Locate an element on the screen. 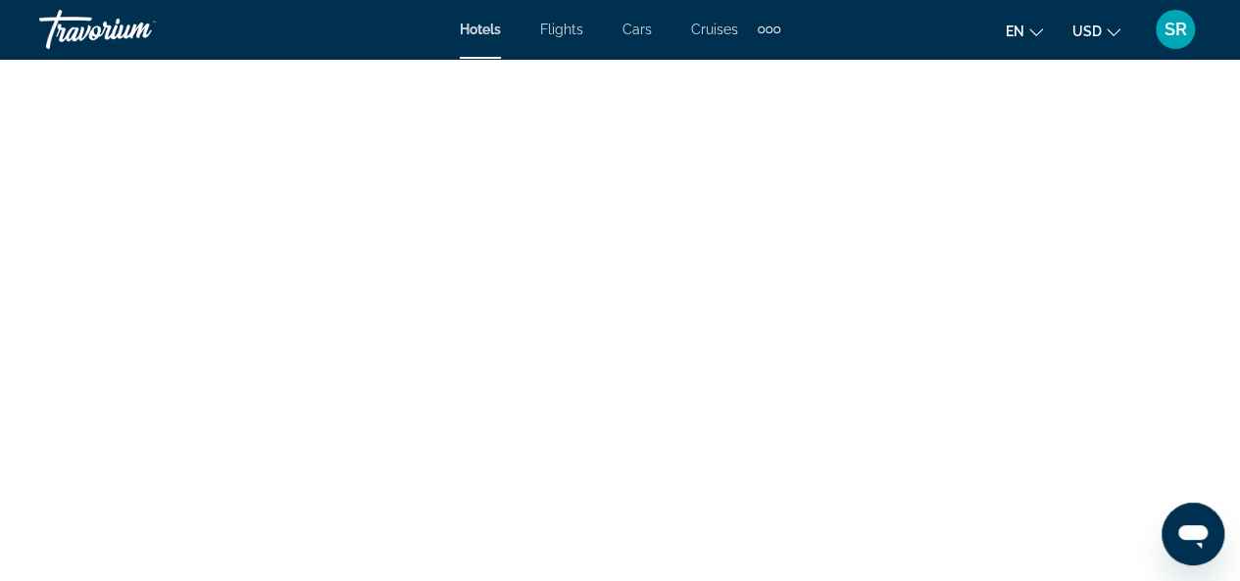  span: Cars is located at coordinates (637, 29).